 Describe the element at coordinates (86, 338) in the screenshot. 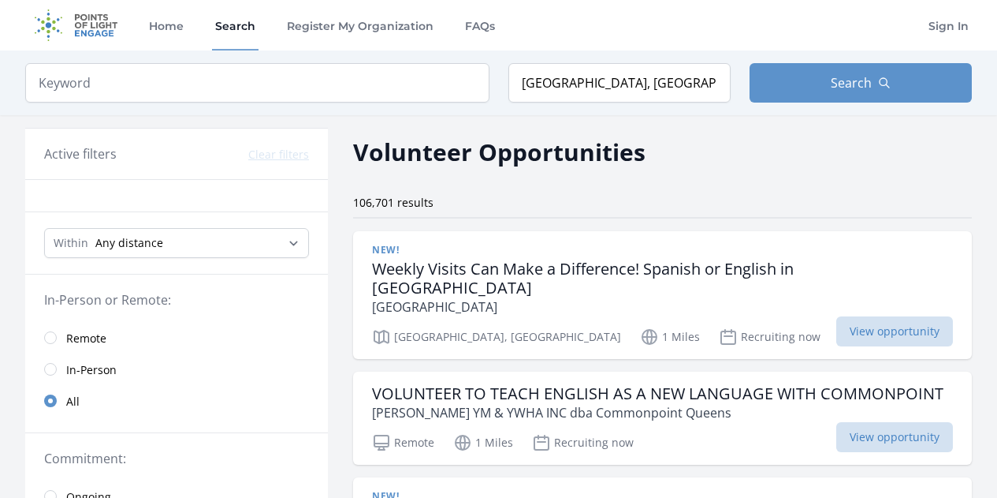

I see `span: Remote` at that location.